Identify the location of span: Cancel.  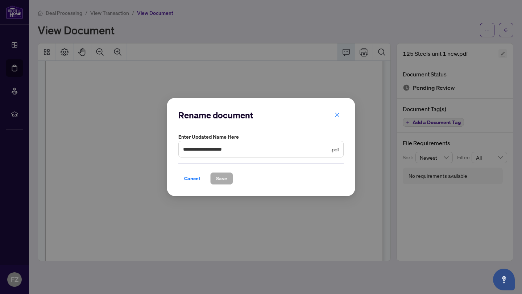
(192, 179).